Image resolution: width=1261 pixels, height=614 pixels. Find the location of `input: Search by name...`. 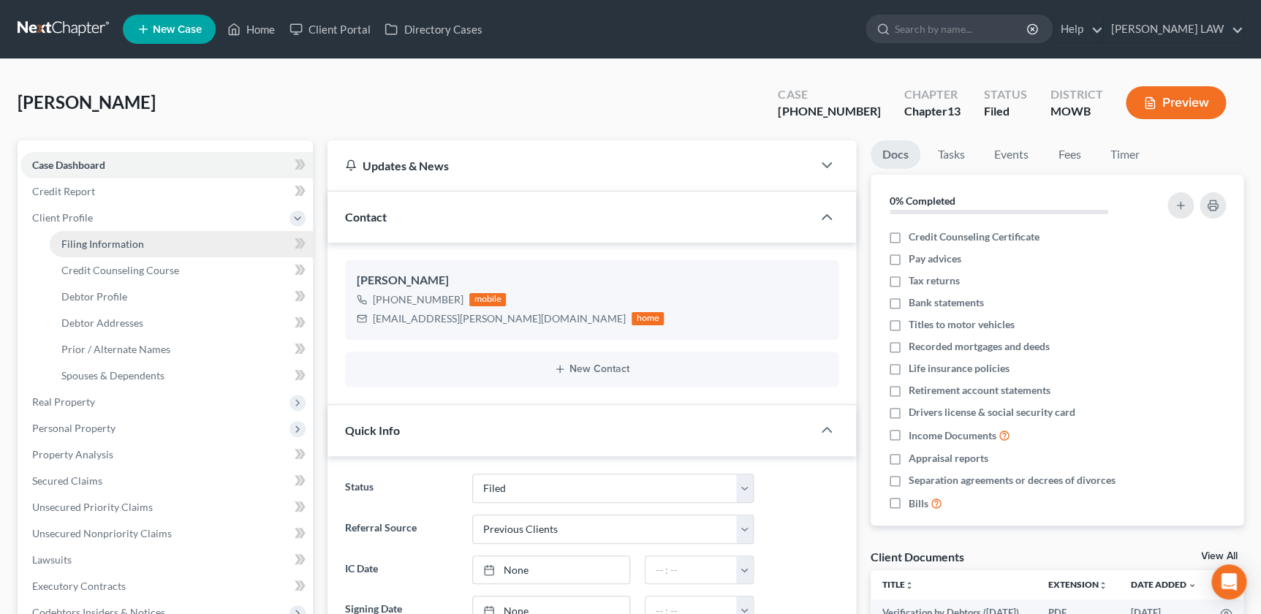

input: Search by name... is located at coordinates (961, 29).